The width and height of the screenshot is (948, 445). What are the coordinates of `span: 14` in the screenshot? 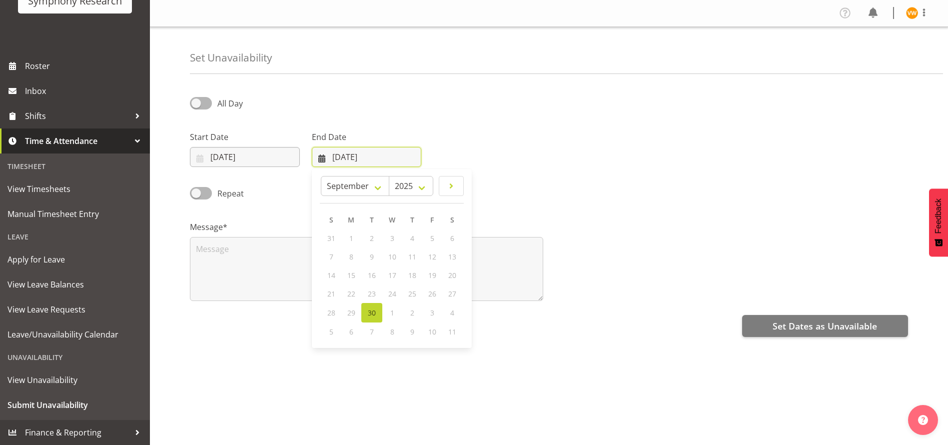 It's located at (331, 275).